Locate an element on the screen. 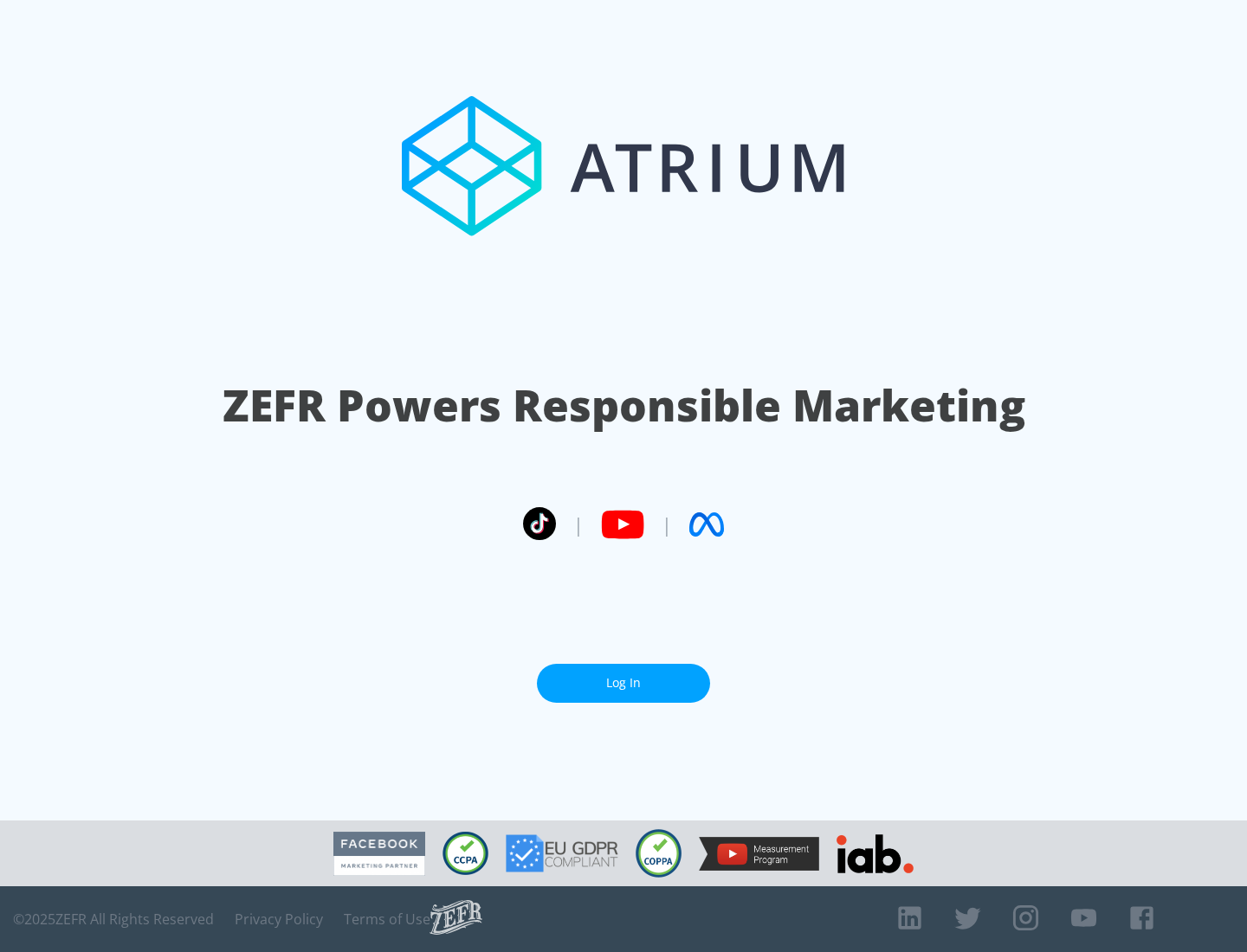  img: GDPR Compliant is located at coordinates (562, 854).